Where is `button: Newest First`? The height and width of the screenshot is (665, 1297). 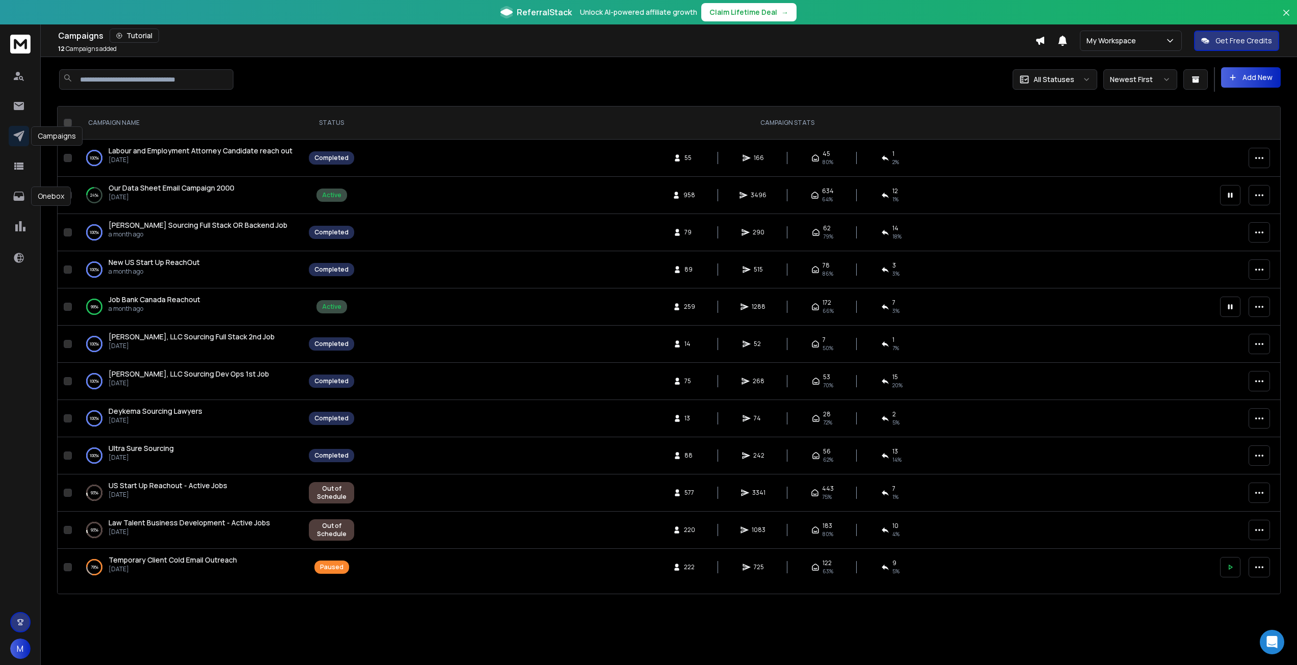 button: Newest First is located at coordinates (1140, 79).